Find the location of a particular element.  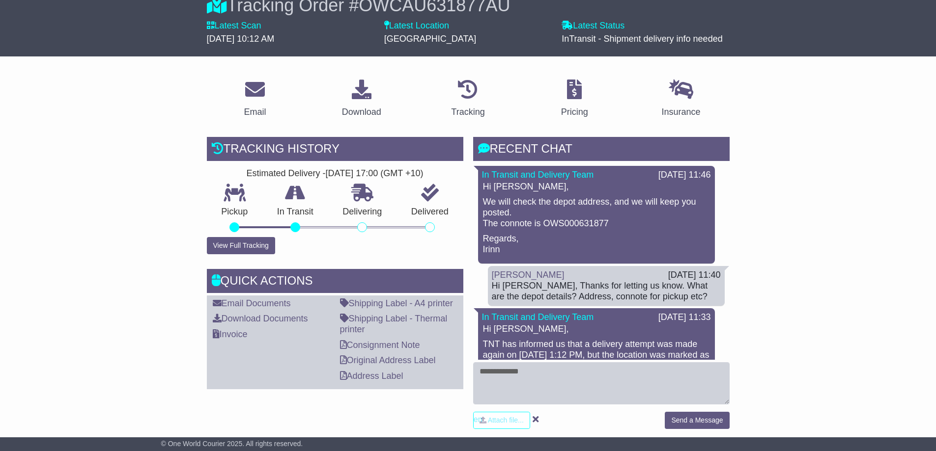

p: In Transit is located at coordinates (295, 212).